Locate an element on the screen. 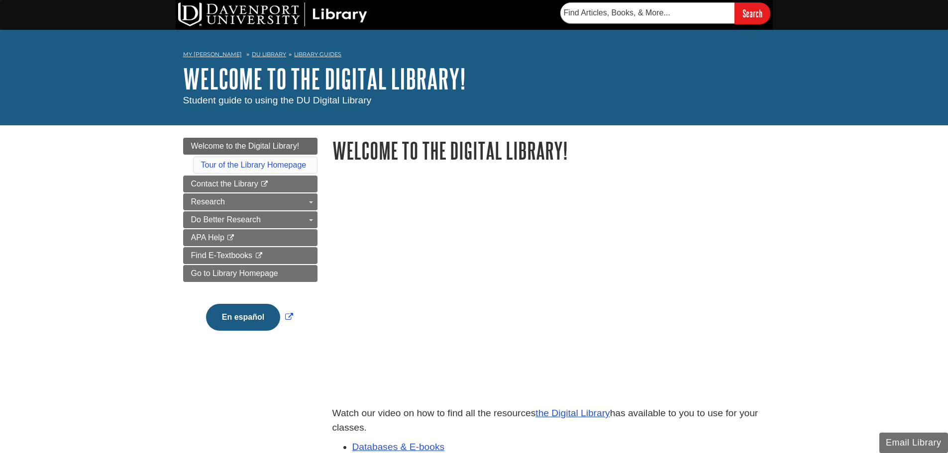 The width and height of the screenshot is (948, 453). button: Email Library is located at coordinates (913, 443).